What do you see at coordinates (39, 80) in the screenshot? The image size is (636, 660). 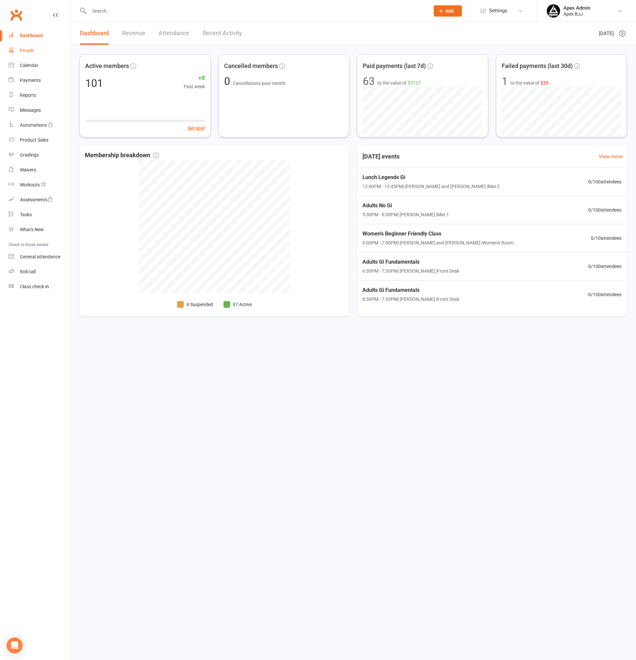 I see `a: Payments` at bounding box center [39, 80].